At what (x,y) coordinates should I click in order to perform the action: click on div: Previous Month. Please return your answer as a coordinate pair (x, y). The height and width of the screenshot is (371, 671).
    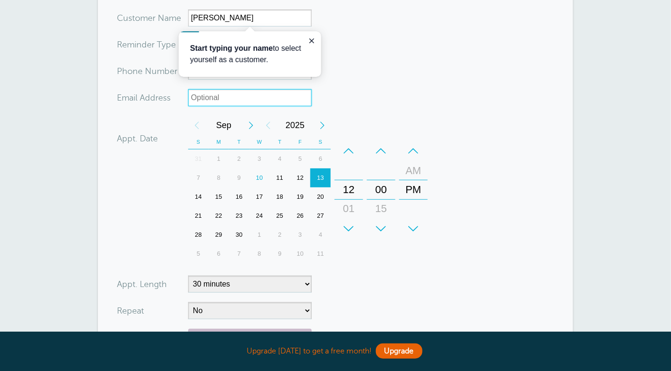
    Looking at the image, I should click on (197, 125).